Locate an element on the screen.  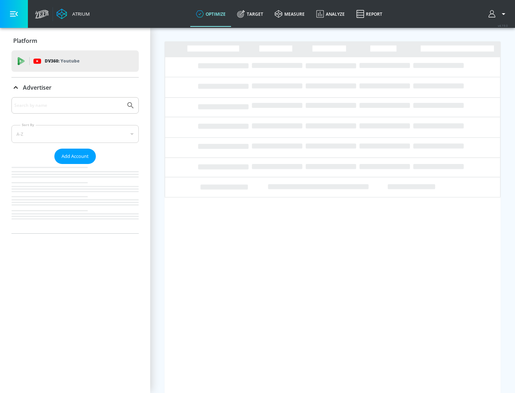
div: Atrium is located at coordinates (79, 14).